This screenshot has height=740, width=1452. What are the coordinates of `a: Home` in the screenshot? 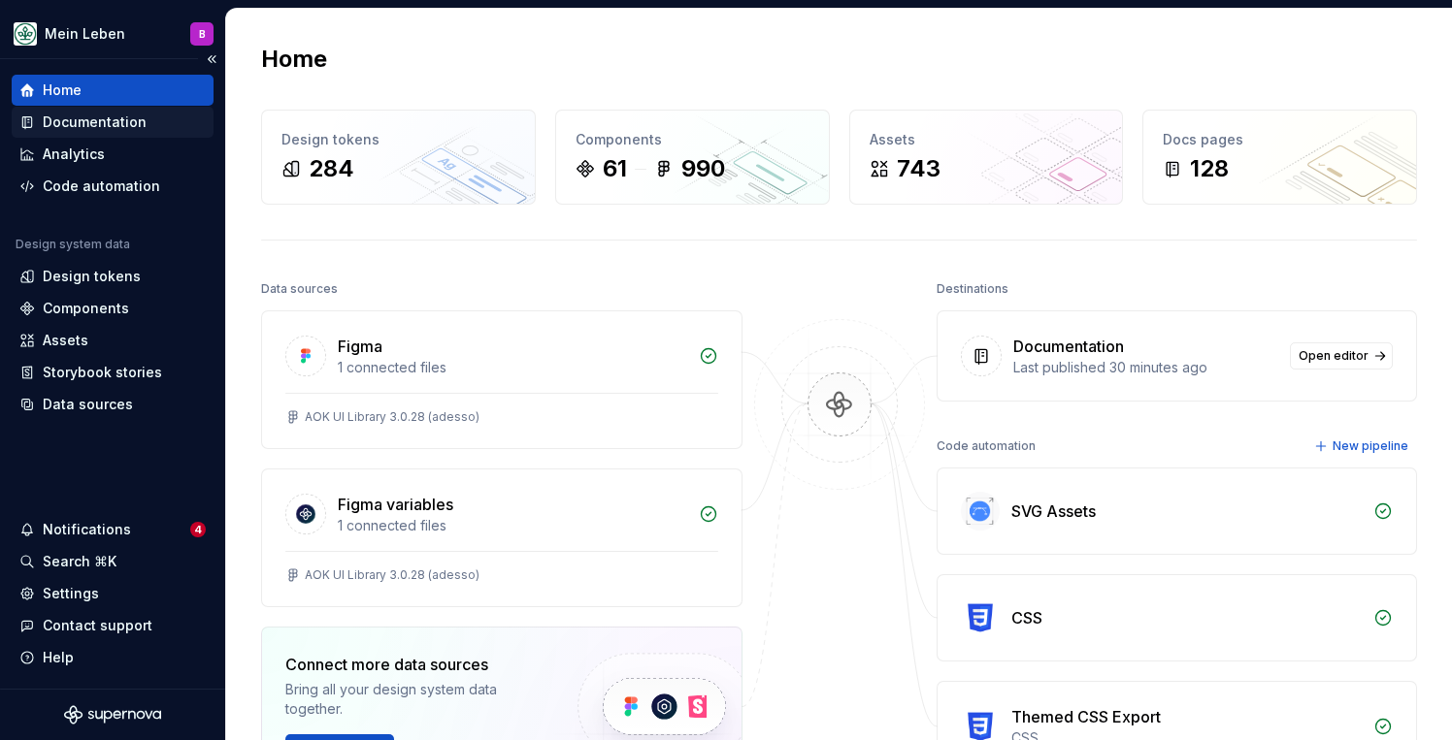 It's located at (113, 90).